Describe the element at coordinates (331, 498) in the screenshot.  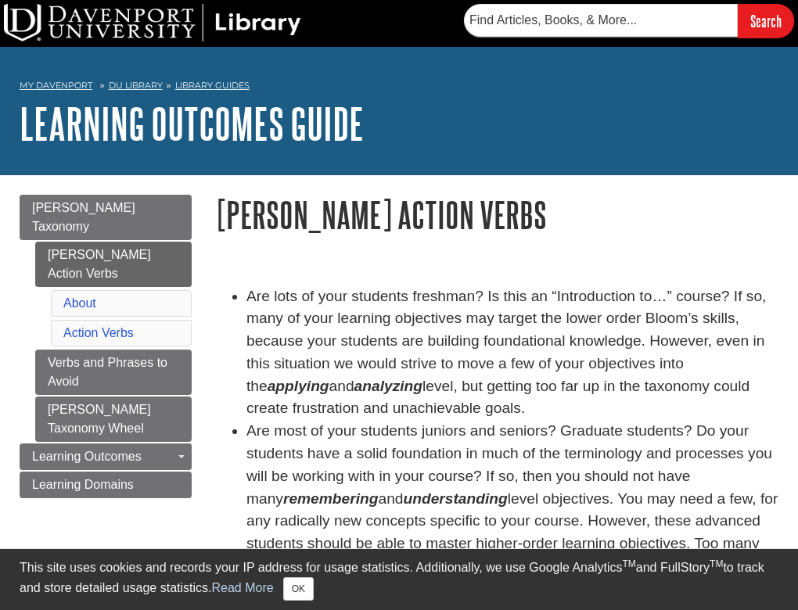
I see `em: remembering` at that location.